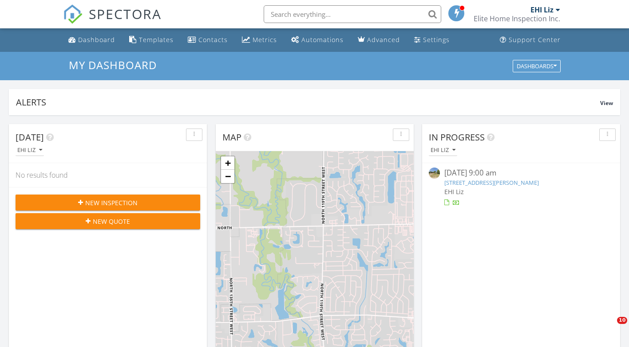 Image resolution: width=629 pixels, height=347 pixels. What do you see at coordinates (436, 39) in the screenshot?
I see `div: Settings` at bounding box center [436, 39].